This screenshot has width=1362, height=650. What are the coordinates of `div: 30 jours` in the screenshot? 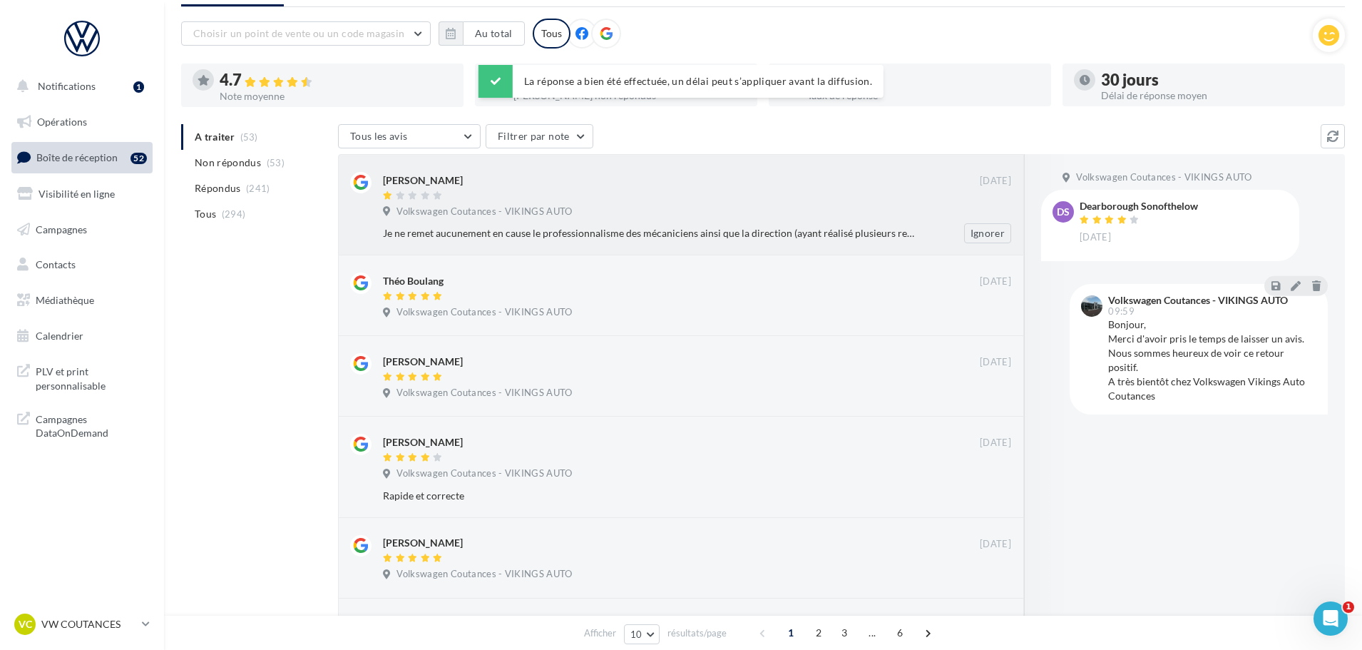 It's located at (1218, 80).